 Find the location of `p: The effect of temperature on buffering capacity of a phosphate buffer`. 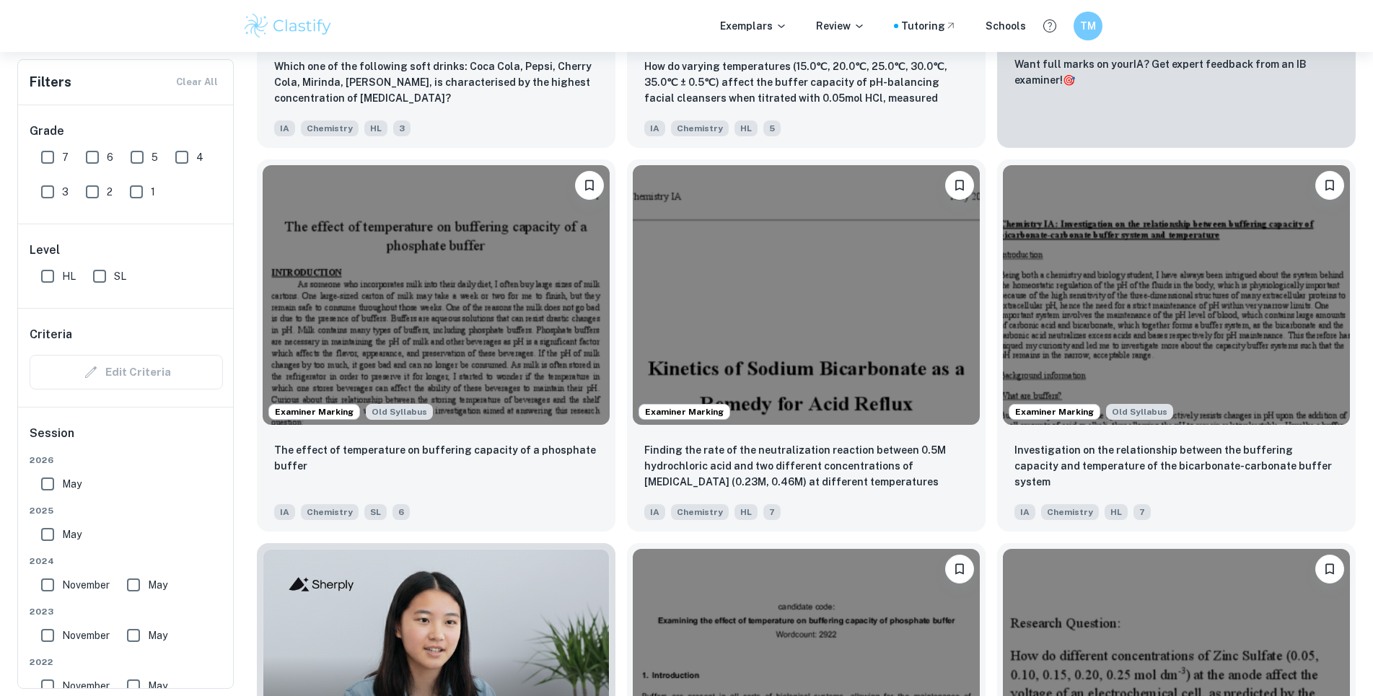

p: The effect of temperature on buffering capacity of a phosphate buffer is located at coordinates (436, 458).